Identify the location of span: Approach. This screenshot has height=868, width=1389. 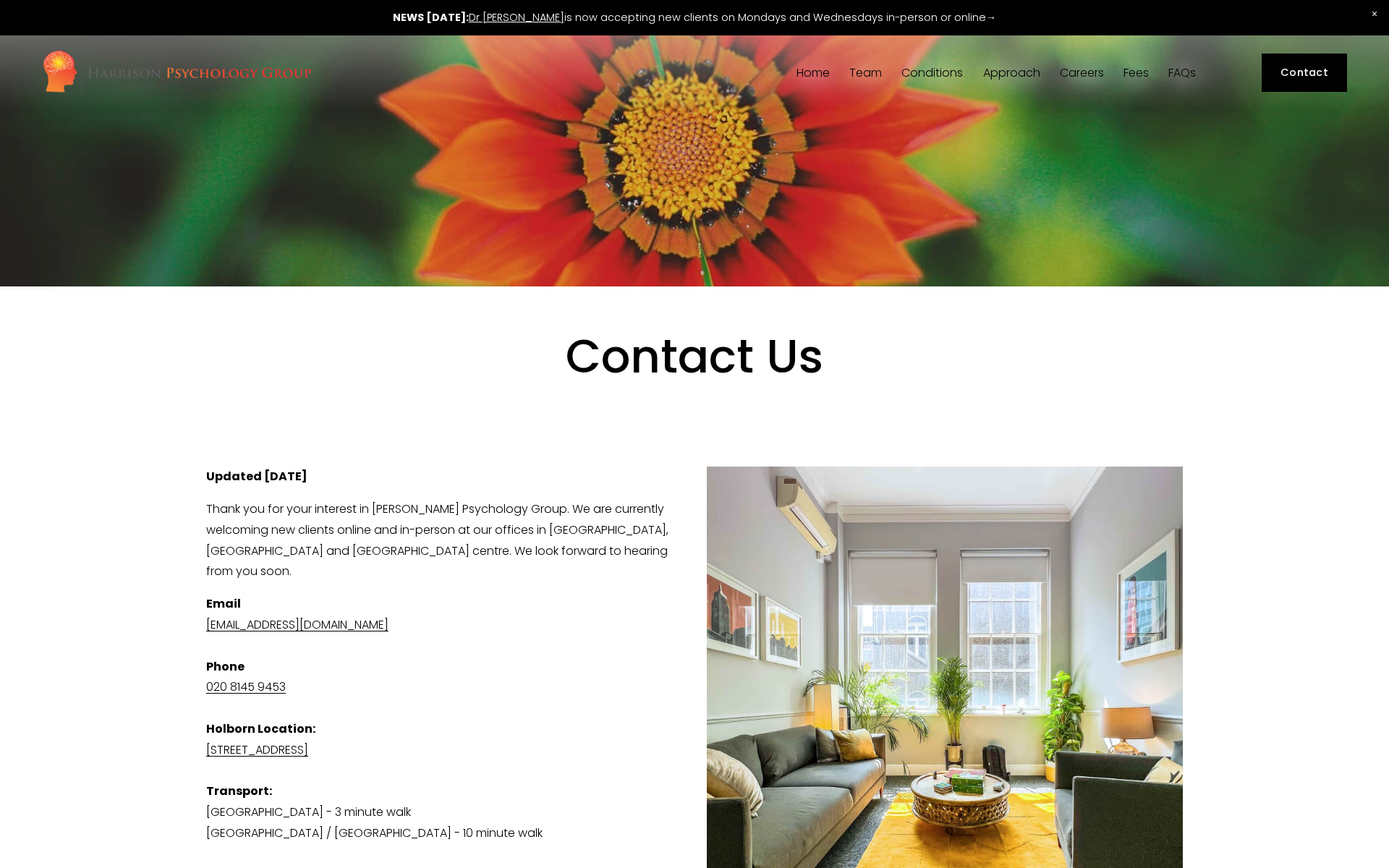
(1011, 73).